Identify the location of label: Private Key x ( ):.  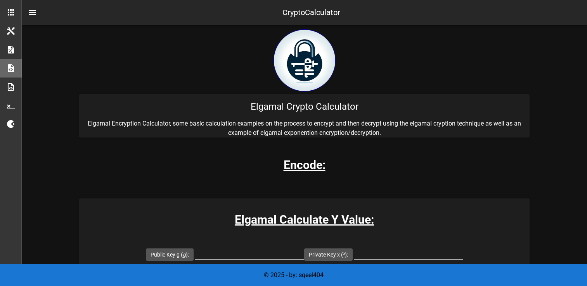
(328, 255).